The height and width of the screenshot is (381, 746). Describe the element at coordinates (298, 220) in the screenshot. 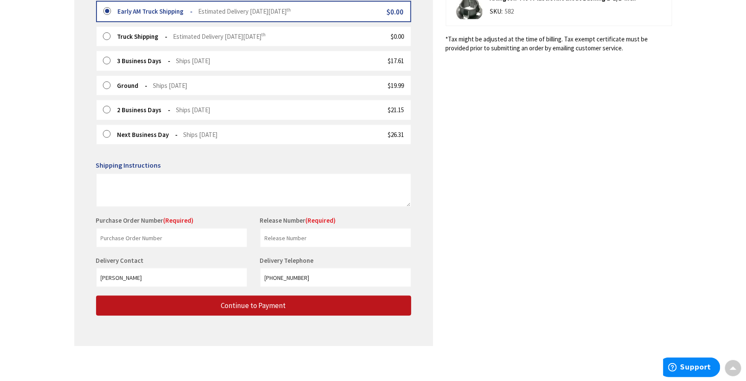

I see `label: Release Number` at that location.